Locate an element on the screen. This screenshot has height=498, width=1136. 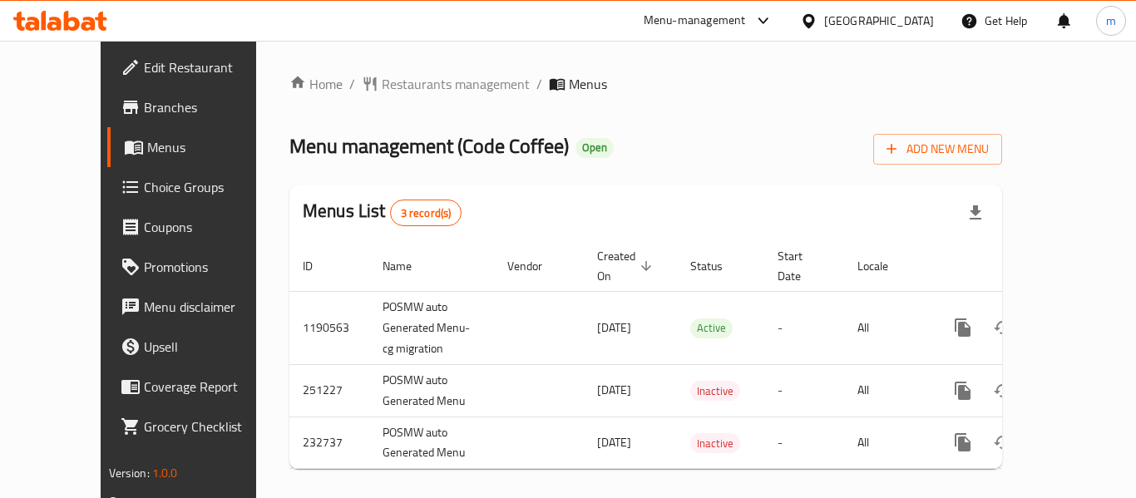
div: Total records count is located at coordinates (426, 213).